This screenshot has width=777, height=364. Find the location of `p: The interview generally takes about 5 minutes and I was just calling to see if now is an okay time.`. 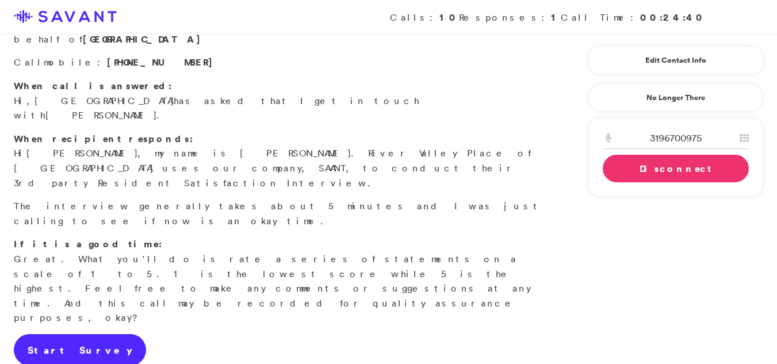

p: The interview generally takes about 5 minutes and I was just calling to see if now is an okay time. is located at coordinates (279, 213).